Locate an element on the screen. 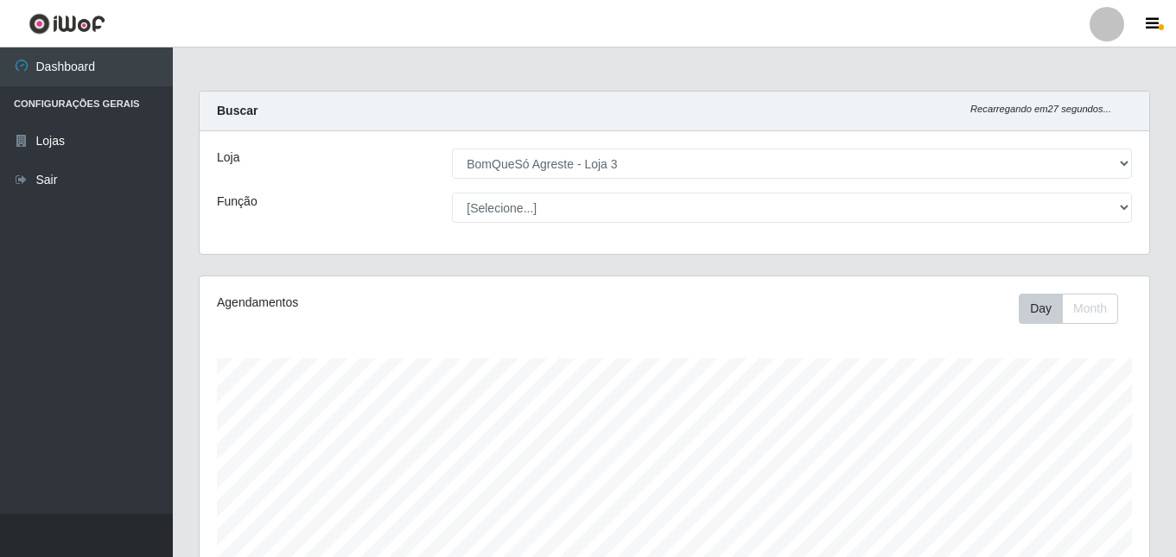 This screenshot has height=557, width=1176. label: Loja is located at coordinates (228, 157).